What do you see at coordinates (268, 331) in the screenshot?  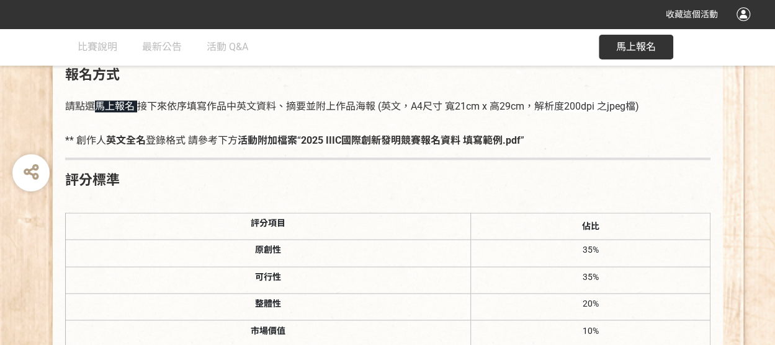 I see `p: 市場價值` at bounding box center [268, 331].